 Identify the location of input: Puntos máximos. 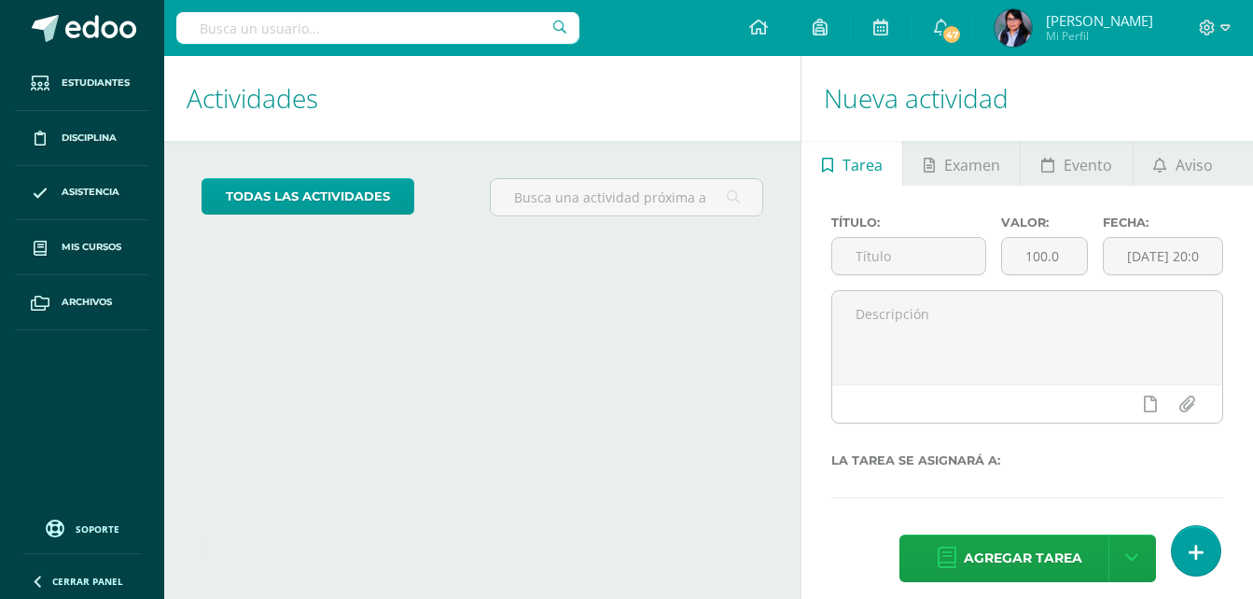
(1044, 256).